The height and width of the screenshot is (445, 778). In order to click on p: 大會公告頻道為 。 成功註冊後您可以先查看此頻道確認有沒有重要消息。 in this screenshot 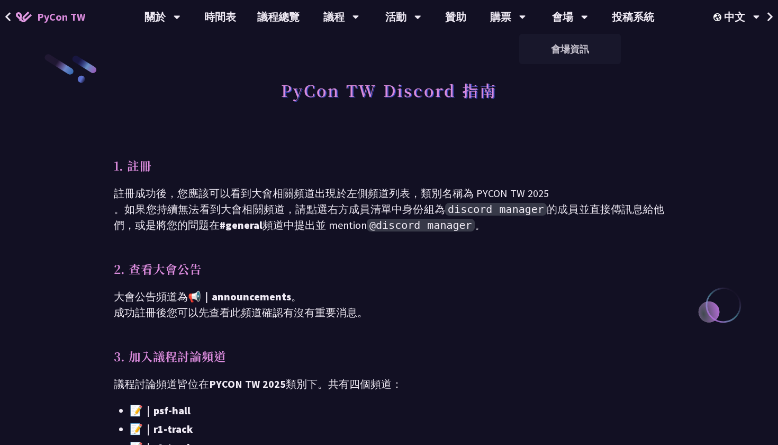, I will do `click(389, 304)`.